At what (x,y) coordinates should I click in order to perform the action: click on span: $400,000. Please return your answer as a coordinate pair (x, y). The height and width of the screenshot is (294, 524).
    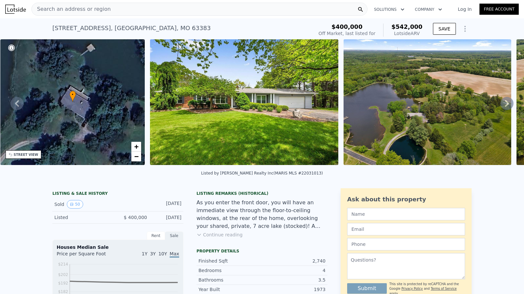
    Looking at the image, I should click on (347, 27).